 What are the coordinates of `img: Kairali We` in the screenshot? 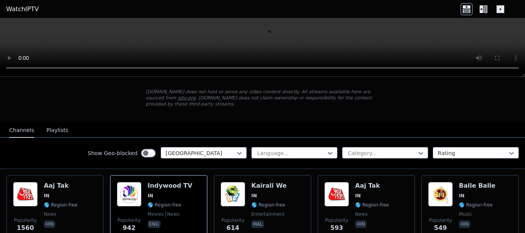 It's located at (233, 195).